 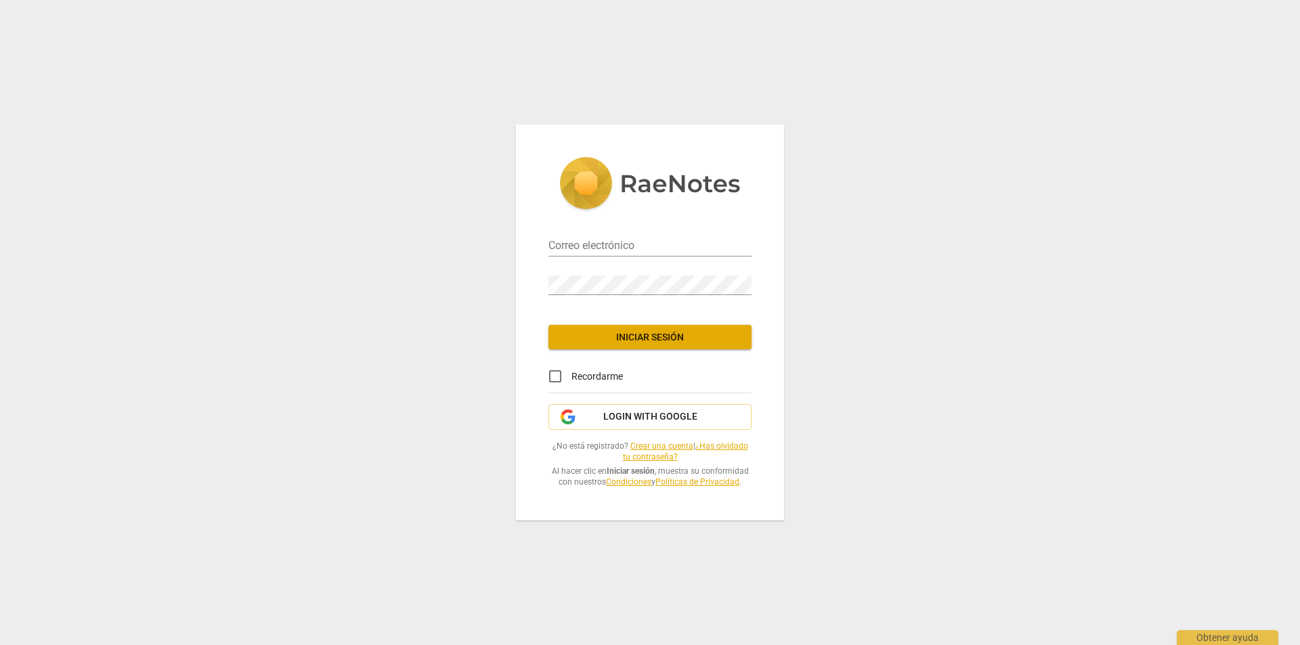 What do you see at coordinates (650, 452) in the screenshot?
I see `span: ¿No está registrado? |` at bounding box center [650, 452].